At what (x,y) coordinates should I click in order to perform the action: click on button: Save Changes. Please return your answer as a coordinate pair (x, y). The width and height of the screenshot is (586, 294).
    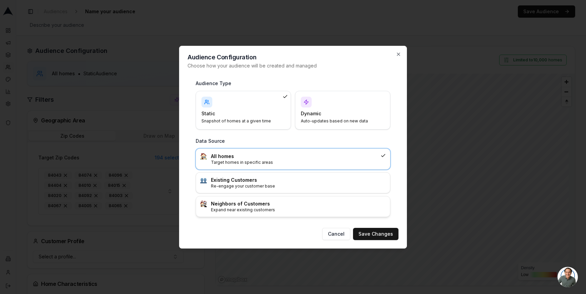
    Looking at the image, I should click on (376, 234).